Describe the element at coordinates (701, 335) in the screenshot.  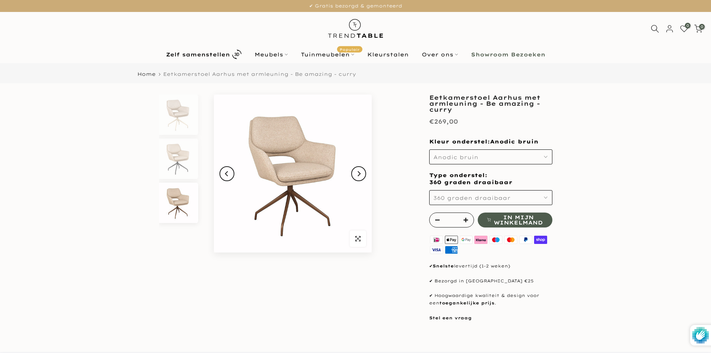
I see `img: Beschermd door hCaptcha` at that location.